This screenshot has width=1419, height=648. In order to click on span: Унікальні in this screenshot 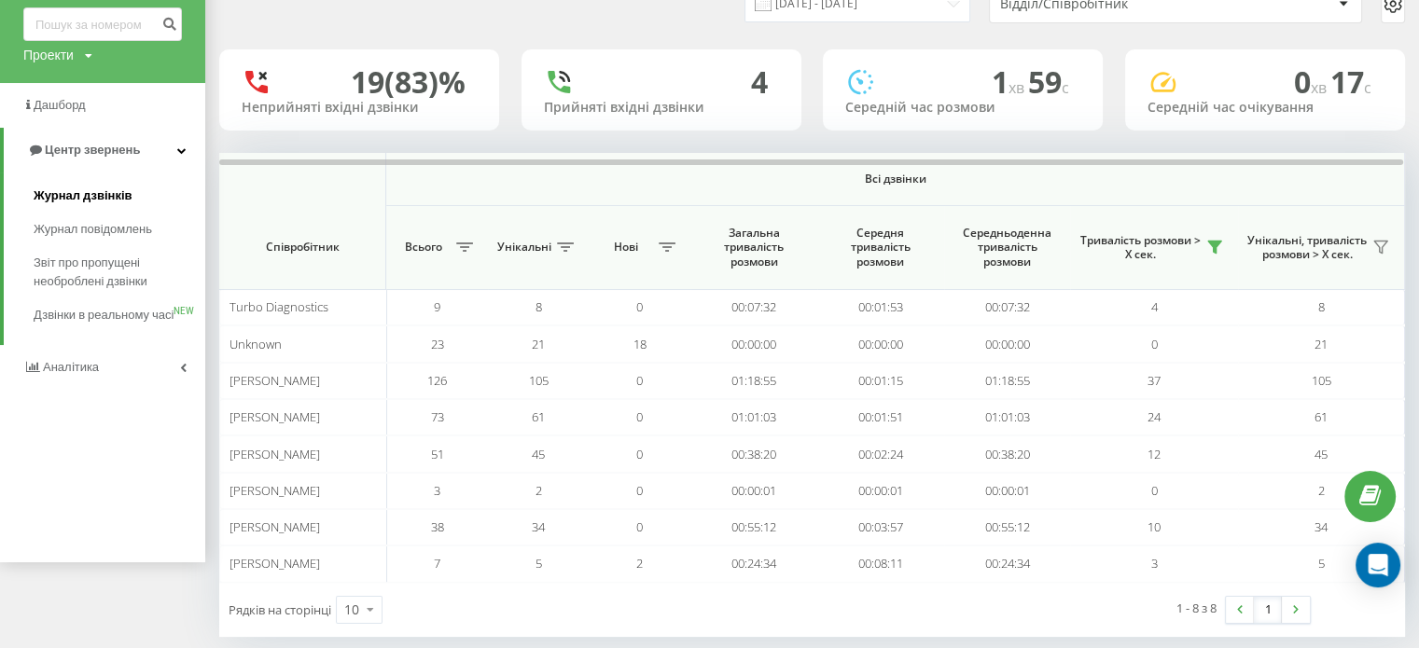, I will do `click(524, 247)`.